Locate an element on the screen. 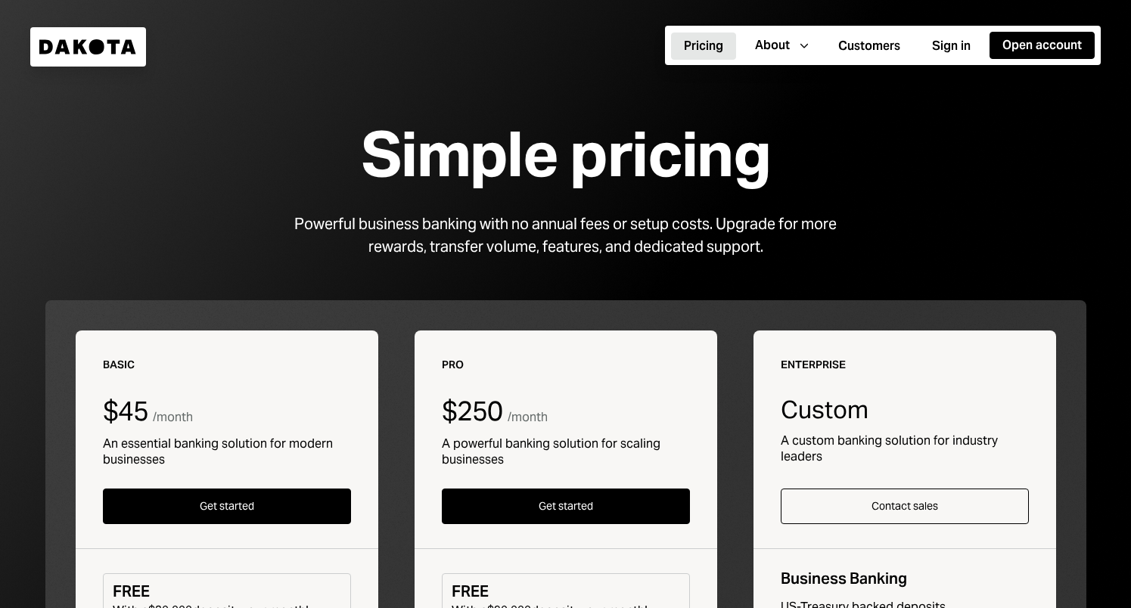 The image size is (1131, 608). div: Business Banking is located at coordinates (905, 579).